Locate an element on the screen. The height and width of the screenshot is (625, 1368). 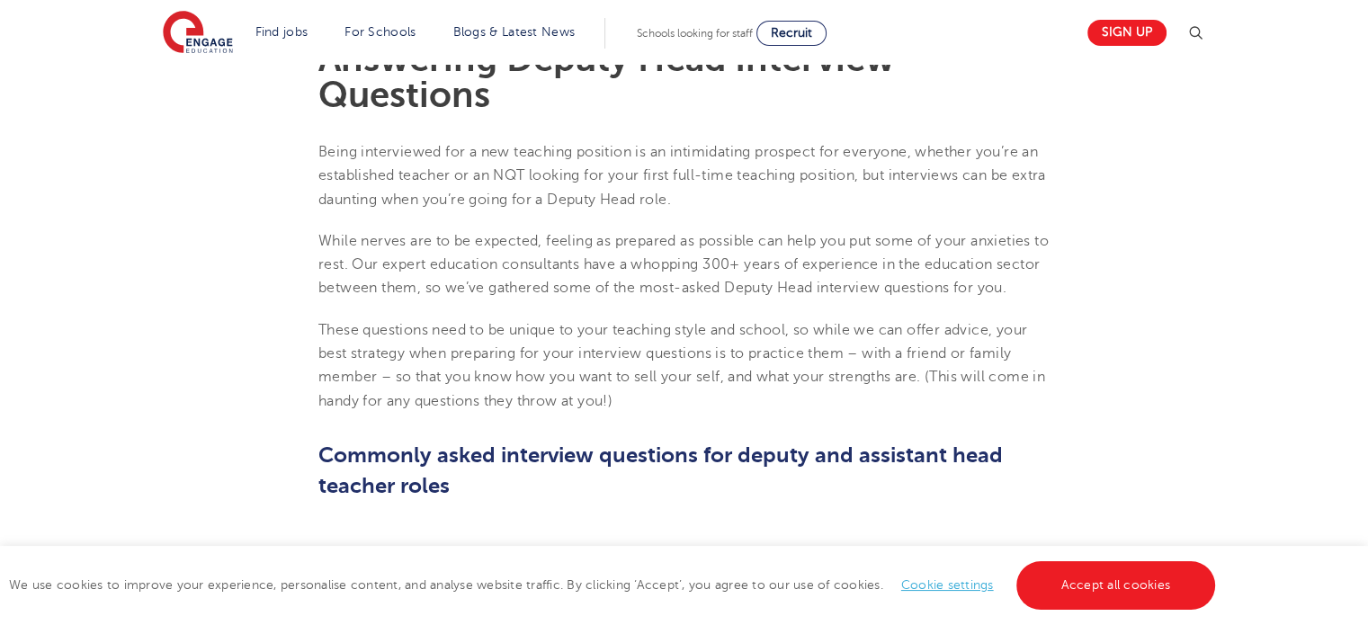
a: Find jobs is located at coordinates (281, 31).